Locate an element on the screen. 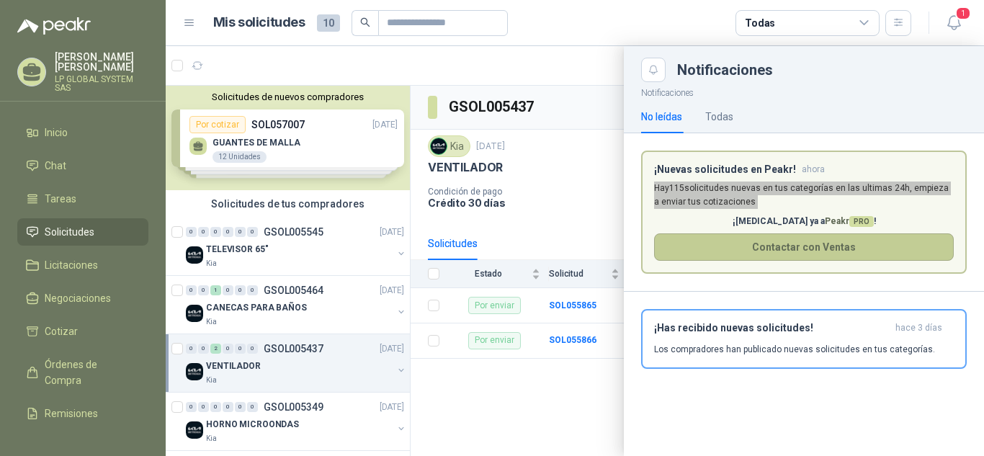 The image size is (984, 456). span: Cotizar is located at coordinates (61, 331).